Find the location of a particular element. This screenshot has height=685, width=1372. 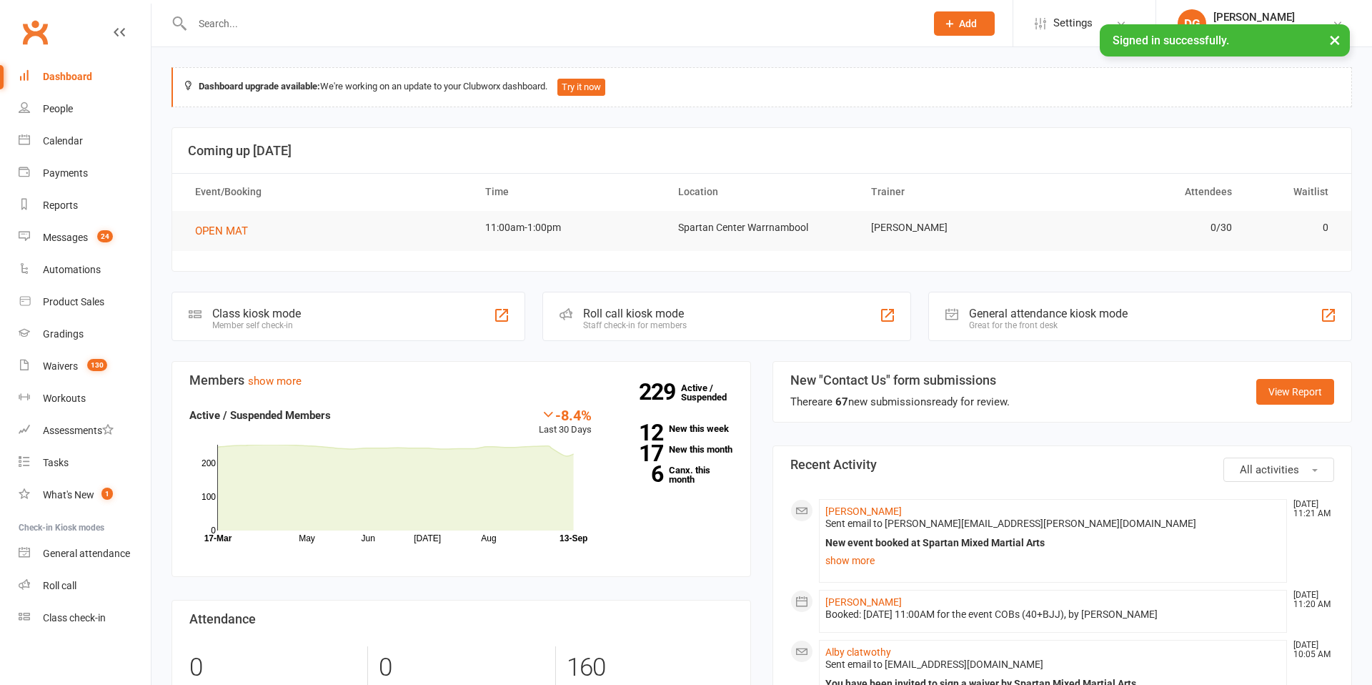

div: Gradings is located at coordinates (63, 334).